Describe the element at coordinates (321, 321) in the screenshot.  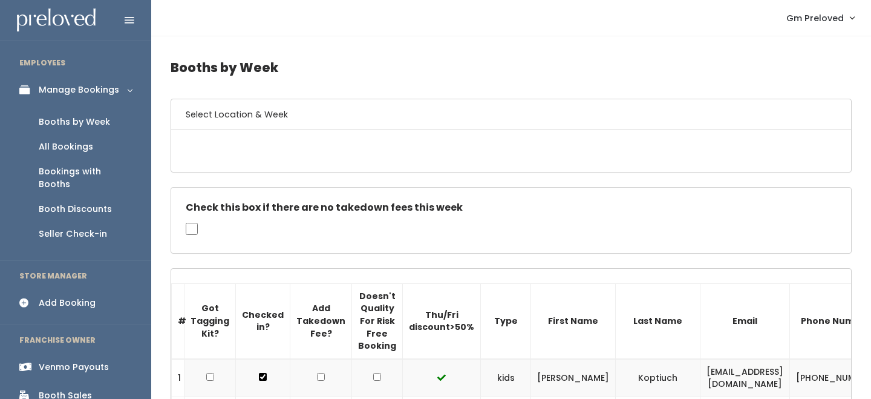
I see `th: Add Takedown Fee?` at that location.